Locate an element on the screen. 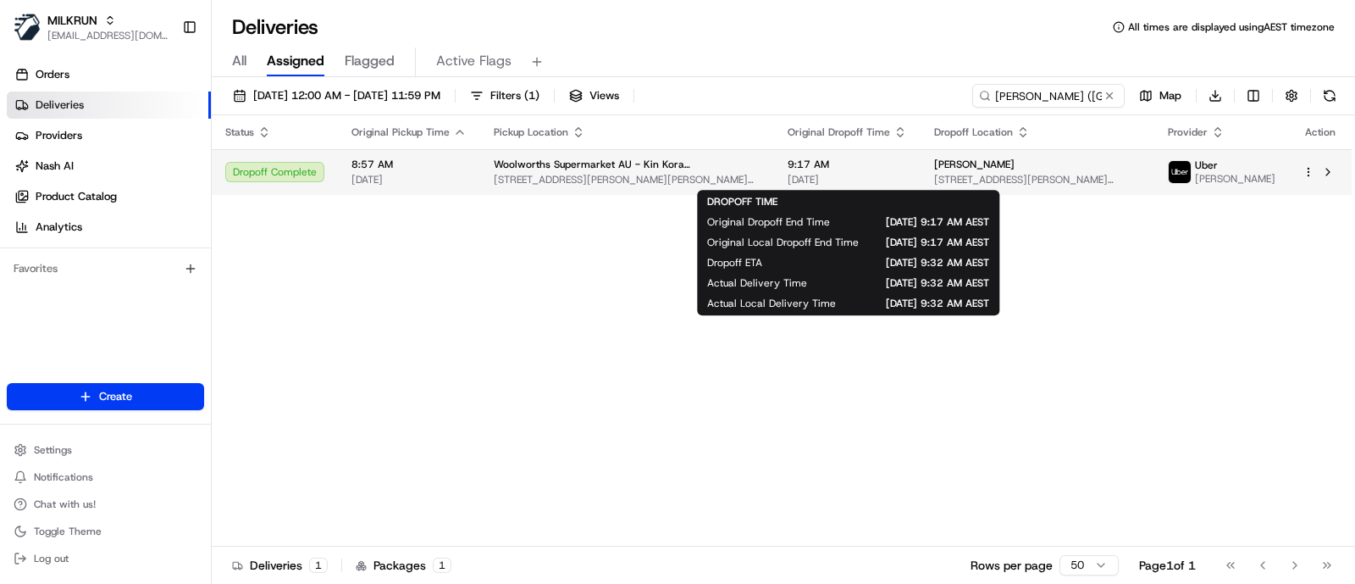 This screenshot has width=1355, height=584. span: Toggle Theme is located at coordinates (68, 531).